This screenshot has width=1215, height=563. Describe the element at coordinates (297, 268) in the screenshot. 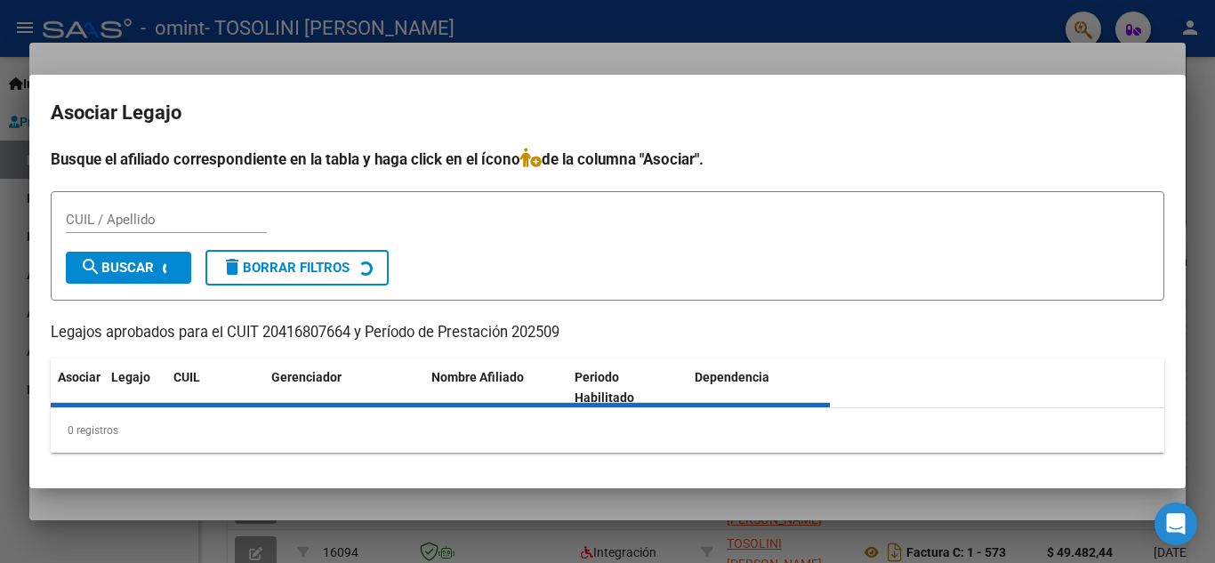

I see `button: Borrar Filtros` at that location.